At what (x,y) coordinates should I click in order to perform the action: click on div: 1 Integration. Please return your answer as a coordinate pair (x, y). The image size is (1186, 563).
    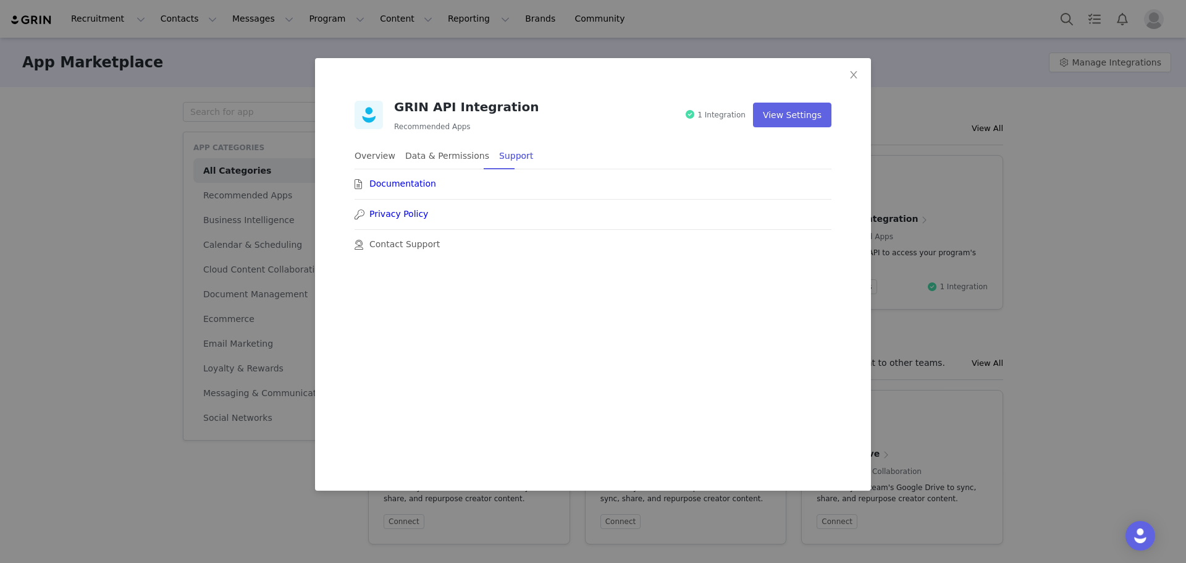
    Looking at the image, I should click on (721, 115).